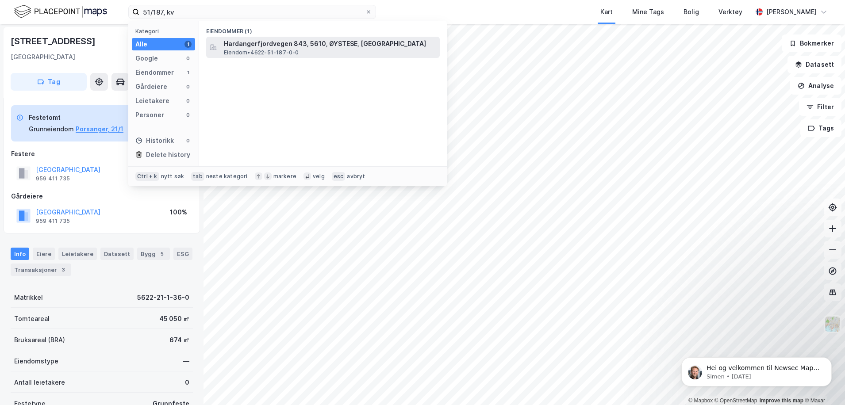 The image size is (845, 405). What do you see at coordinates (163, 298) in the screenshot?
I see `div: 5622-21-1-36-0` at bounding box center [163, 298].